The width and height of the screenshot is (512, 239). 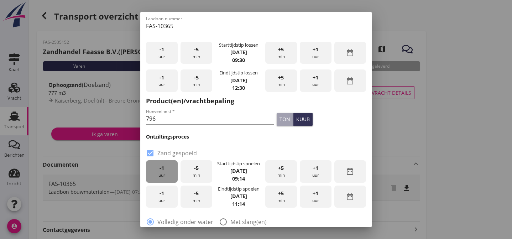 What do you see at coordinates (249, 222) in the screenshot?
I see `label: Met slang(en)` at bounding box center [249, 222].